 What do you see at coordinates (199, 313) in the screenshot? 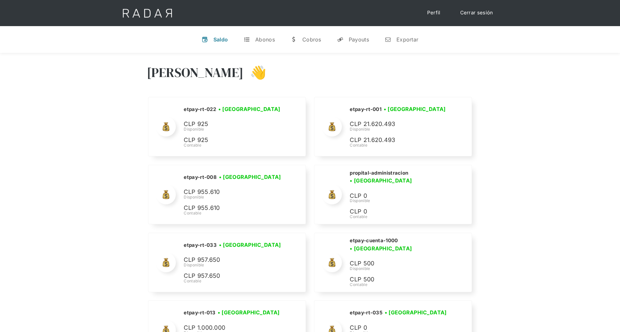
I see `h2: etpay-rt-013` at bounding box center [199, 313].